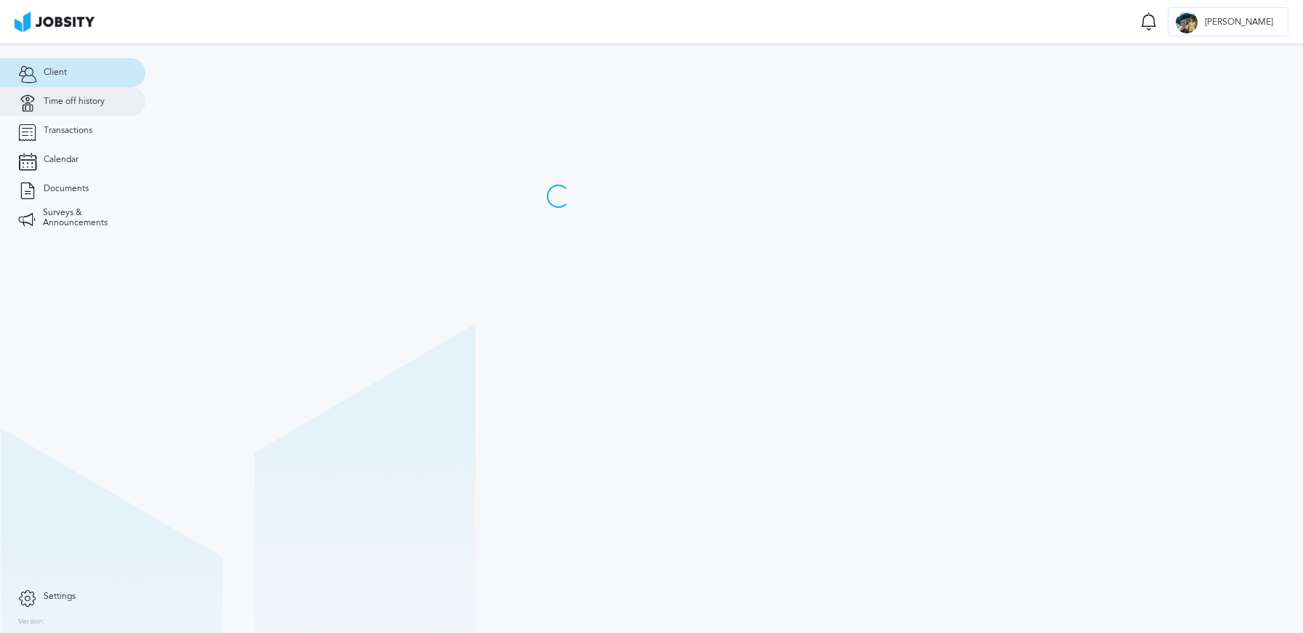  Describe the element at coordinates (66, 189) in the screenshot. I see `span: Documents` at that location.